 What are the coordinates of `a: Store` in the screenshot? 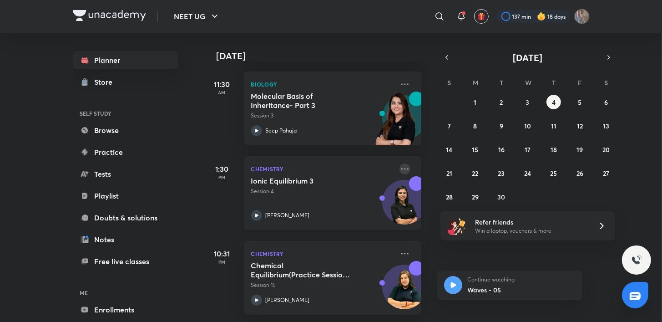 It's located at (126, 82).